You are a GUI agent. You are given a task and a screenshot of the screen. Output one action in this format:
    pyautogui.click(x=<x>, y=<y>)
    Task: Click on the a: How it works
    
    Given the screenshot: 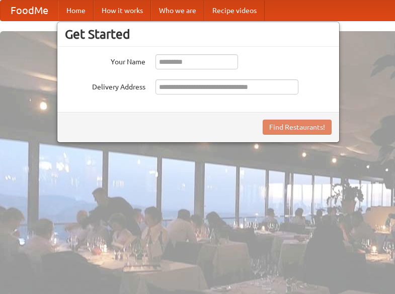 What is the action you would take?
    pyautogui.click(x=122, y=11)
    